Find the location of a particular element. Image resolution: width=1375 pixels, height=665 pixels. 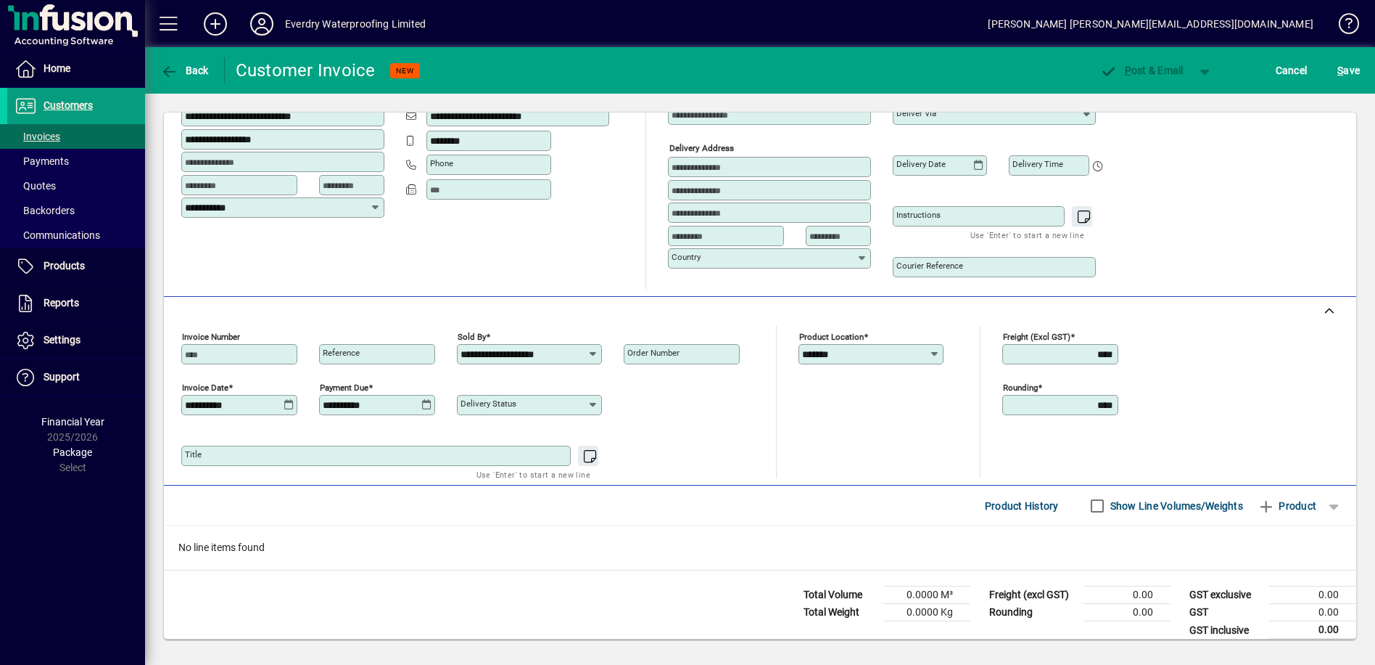

a: Knowledge Base is located at coordinates (1343, 26).